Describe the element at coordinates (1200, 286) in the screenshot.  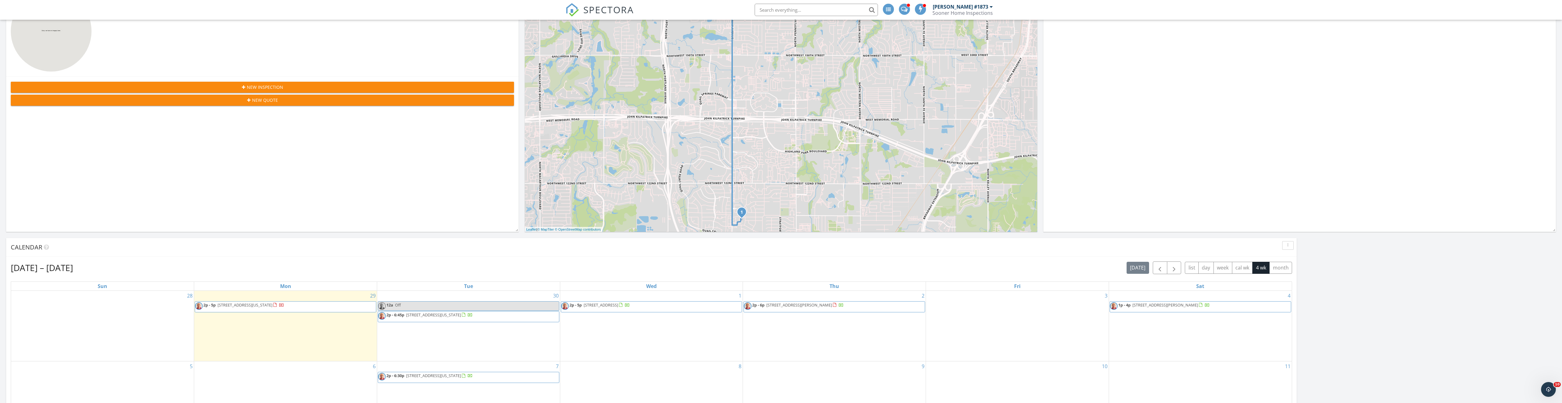
I see `a: Saturday` at that location.